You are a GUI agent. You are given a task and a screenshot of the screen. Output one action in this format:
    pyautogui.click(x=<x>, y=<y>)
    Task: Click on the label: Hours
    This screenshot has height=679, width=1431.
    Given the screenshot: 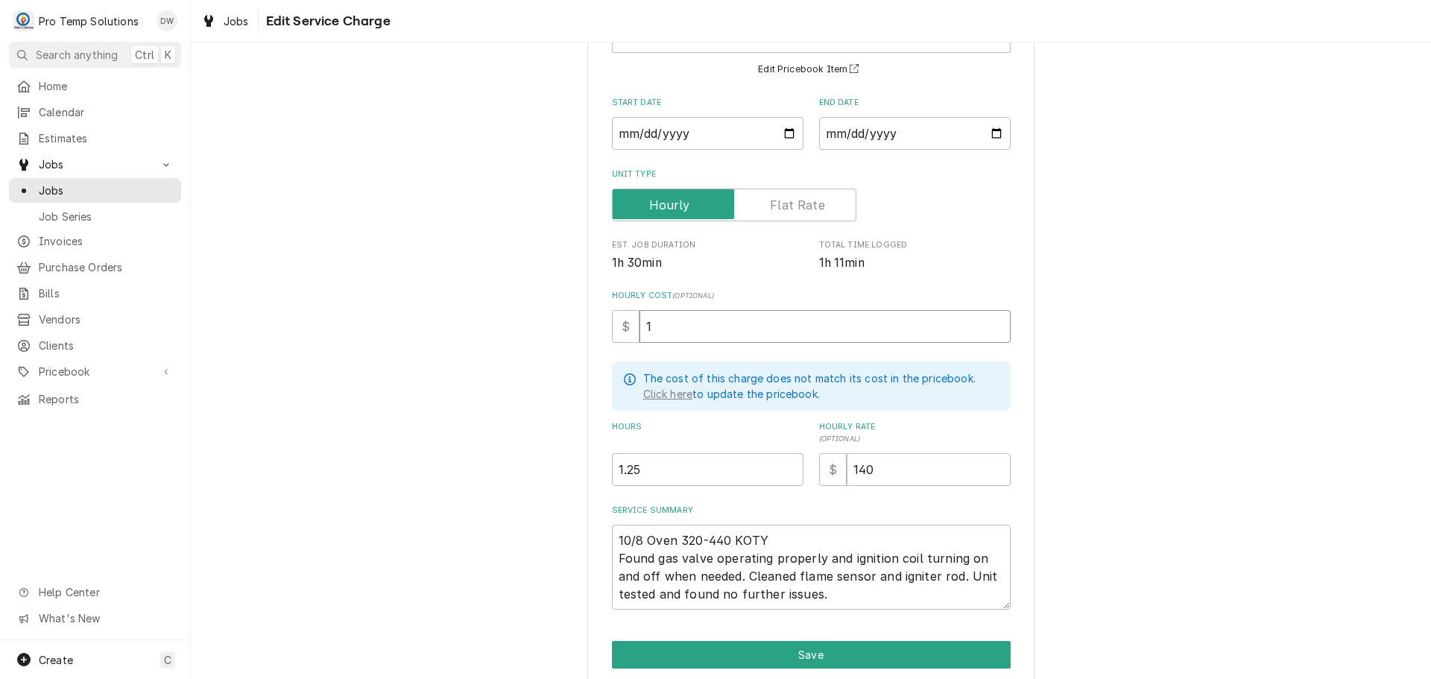 What is the action you would take?
    pyautogui.click(x=707, y=433)
    